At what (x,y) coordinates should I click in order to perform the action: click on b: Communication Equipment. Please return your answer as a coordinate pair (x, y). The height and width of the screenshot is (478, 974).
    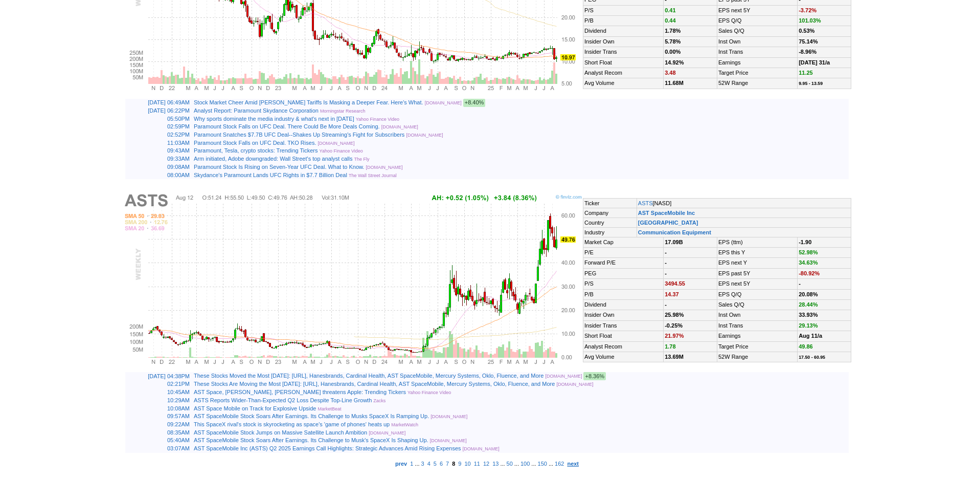
    Looking at the image, I should click on (675, 232).